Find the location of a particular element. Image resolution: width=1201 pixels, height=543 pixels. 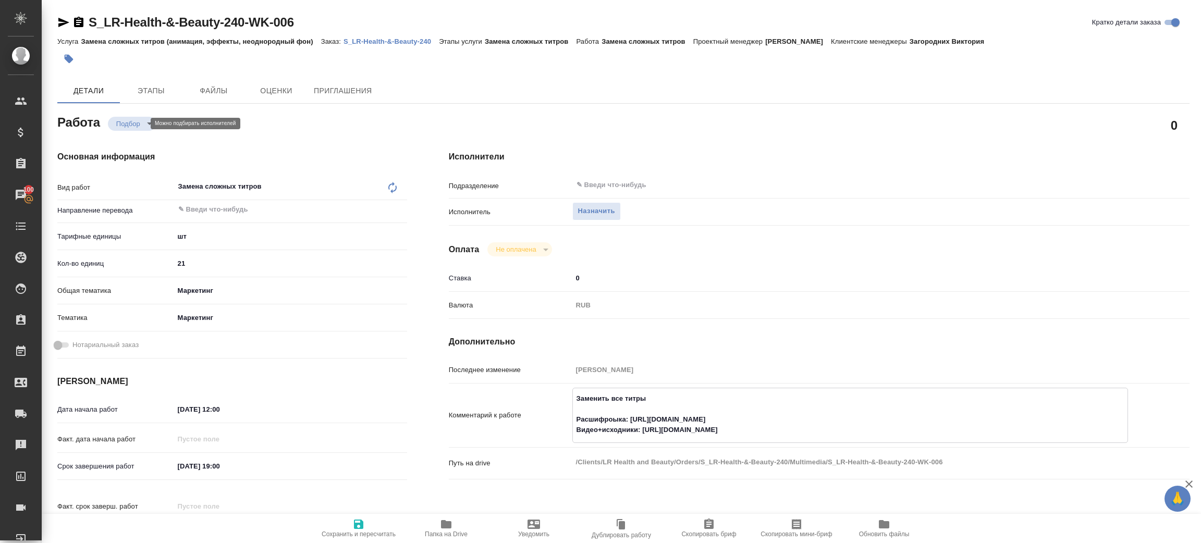

p: Факт. срок заверш. работ is located at coordinates (116, 507).